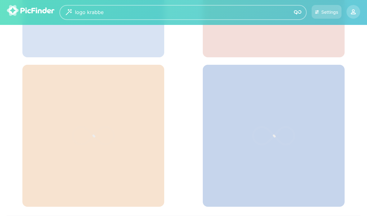 The image size is (367, 222). Describe the element at coordinates (317, 12) in the screenshot. I see `img: icon-settings.svg` at that location.